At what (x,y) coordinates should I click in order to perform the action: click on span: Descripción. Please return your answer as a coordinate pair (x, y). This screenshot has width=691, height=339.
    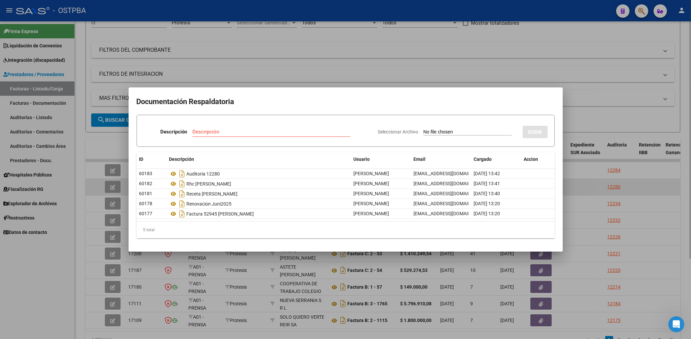
    Looking at the image, I should click on (182, 159).